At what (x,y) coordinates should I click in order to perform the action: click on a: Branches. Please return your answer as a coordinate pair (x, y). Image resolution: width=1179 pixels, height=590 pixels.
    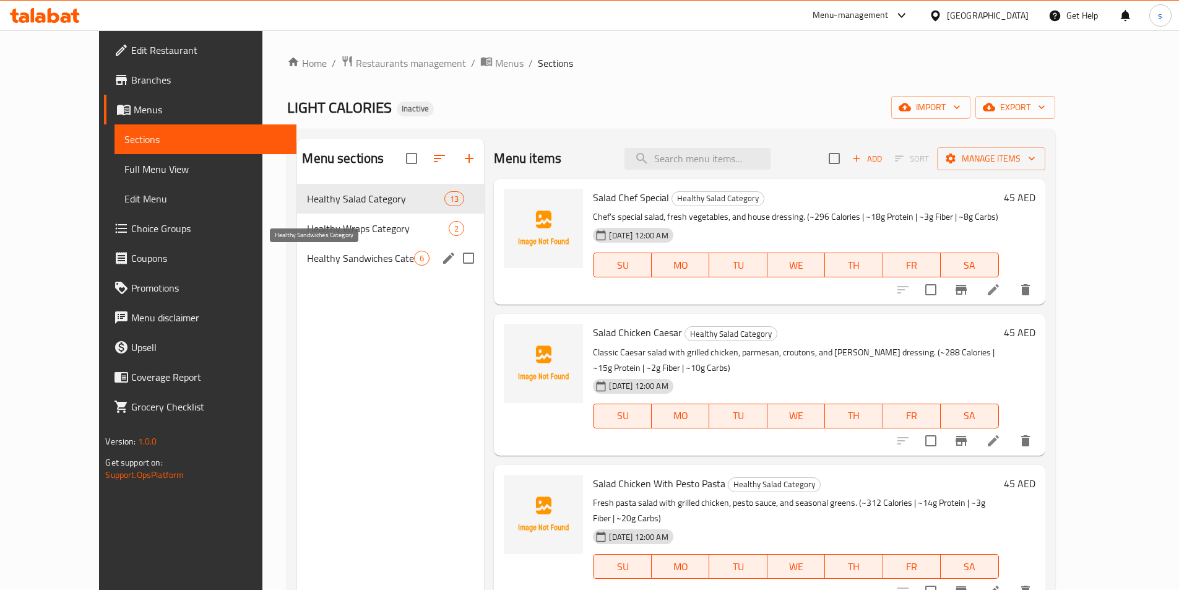
    Looking at the image, I should click on (200, 80).